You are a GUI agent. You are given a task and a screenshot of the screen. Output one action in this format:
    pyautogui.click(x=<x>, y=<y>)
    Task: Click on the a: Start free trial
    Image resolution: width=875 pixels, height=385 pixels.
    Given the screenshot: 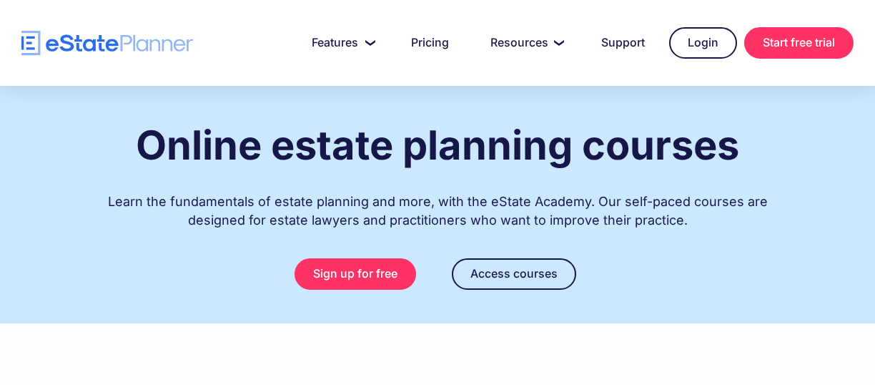 What is the action you would take?
    pyautogui.click(x=799, y=43)
    